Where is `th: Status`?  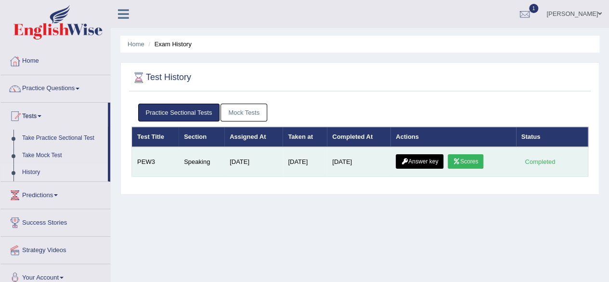 th: Status is located at coordinates (552, 137).